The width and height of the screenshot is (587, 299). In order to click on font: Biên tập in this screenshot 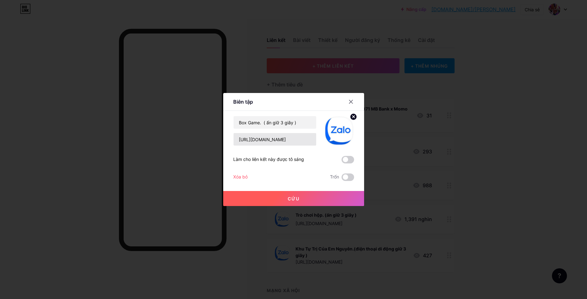, I will do `click(243, 102)`.